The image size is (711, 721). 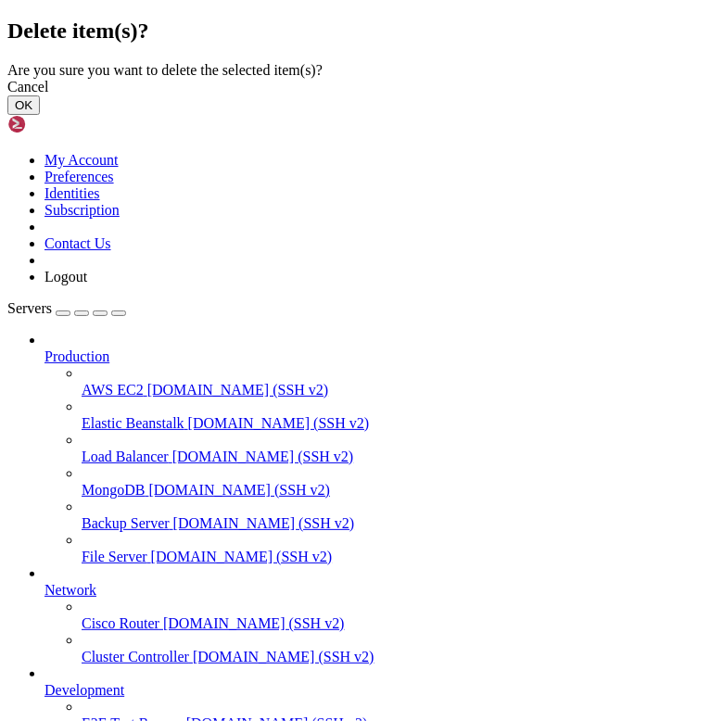 What do you see at coordinates (238, 78) in the screenshot?
I see `x-row: In addition, the execstack tool can be used to flag the s` at bounding box center [238, 78].